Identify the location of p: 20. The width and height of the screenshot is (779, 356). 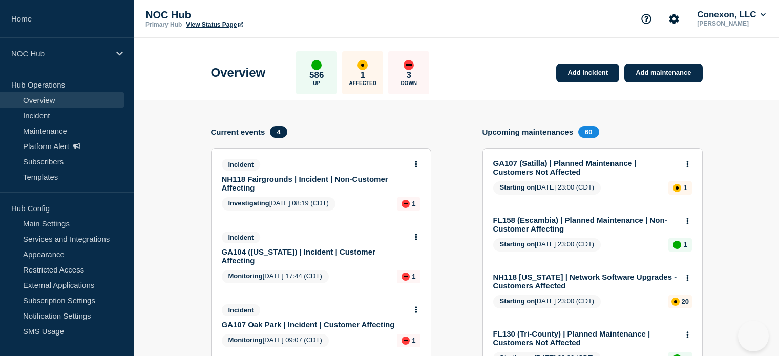
(685, 301).